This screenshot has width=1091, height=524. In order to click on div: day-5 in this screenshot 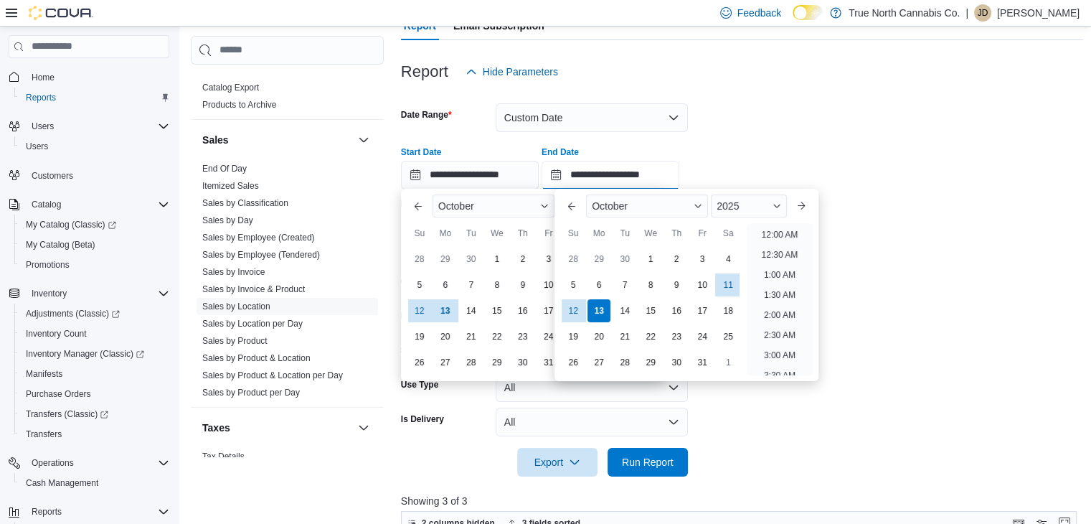, I will do `click(573, 285)`.